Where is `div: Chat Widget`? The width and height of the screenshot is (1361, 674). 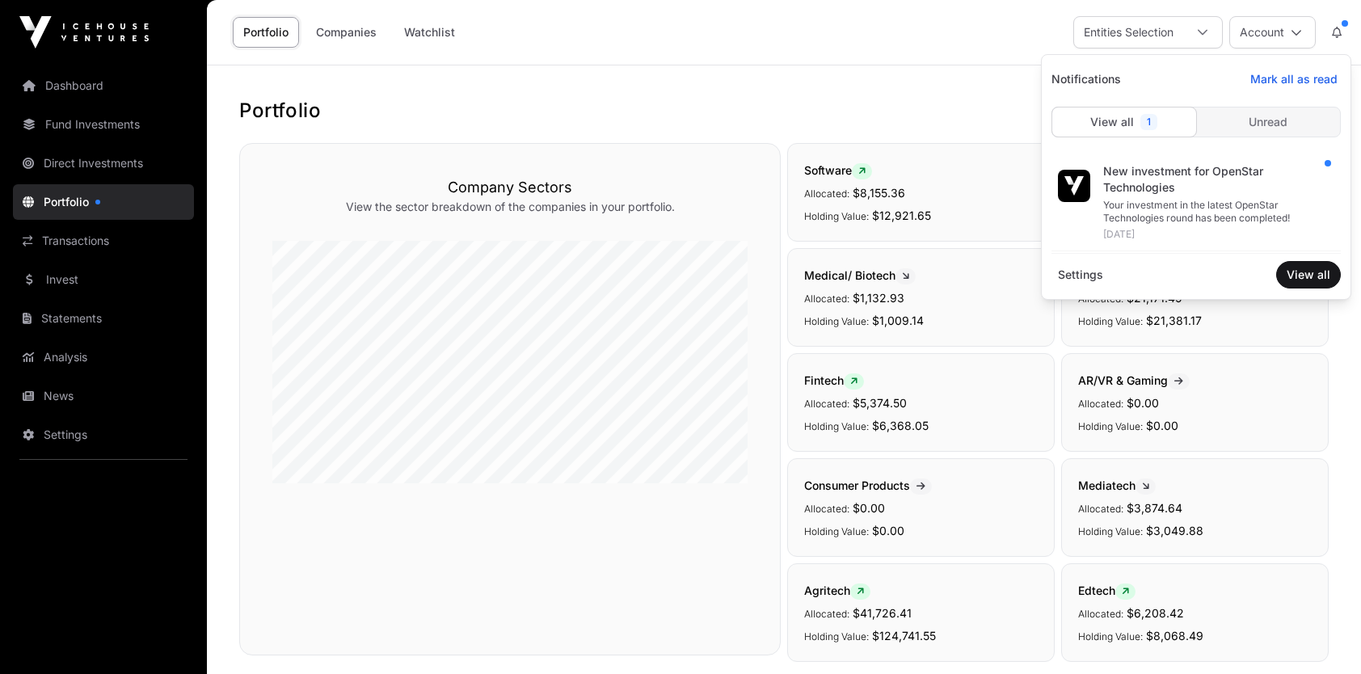
div: Chat Widget is located at coordinates (1321, 635).